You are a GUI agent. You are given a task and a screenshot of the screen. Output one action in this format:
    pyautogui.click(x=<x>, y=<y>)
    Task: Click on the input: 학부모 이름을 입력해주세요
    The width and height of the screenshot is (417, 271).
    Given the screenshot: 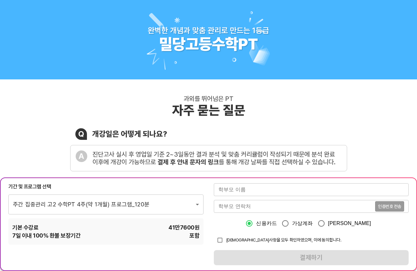 What is the action you would take?
    pyautogui.click(x=311, y=190)
    